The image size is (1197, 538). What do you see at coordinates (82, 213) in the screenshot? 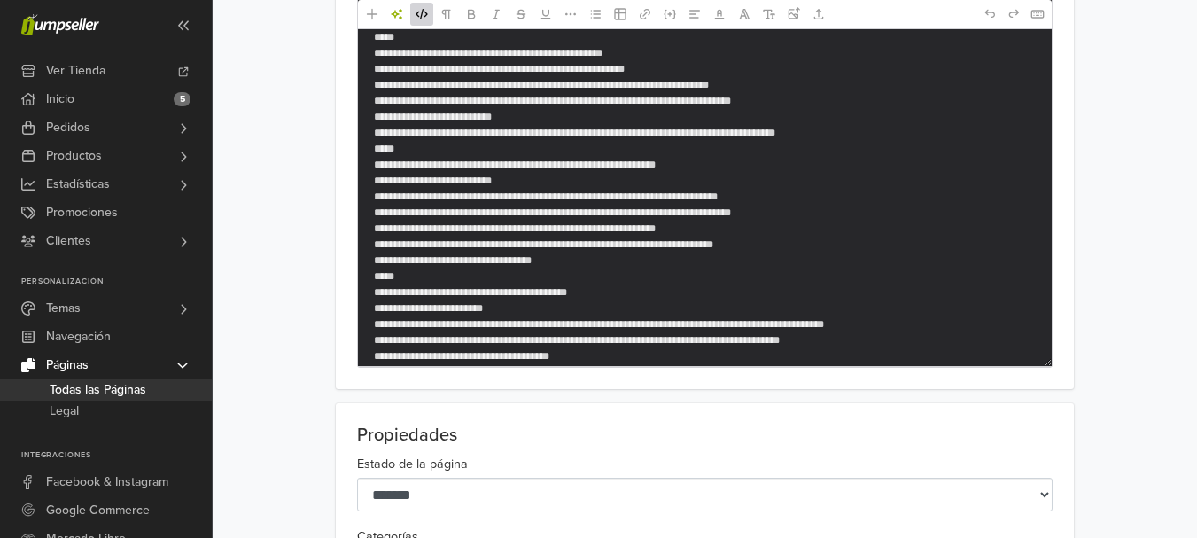
I see `span: Promociones` at bounding box center [82, 213].